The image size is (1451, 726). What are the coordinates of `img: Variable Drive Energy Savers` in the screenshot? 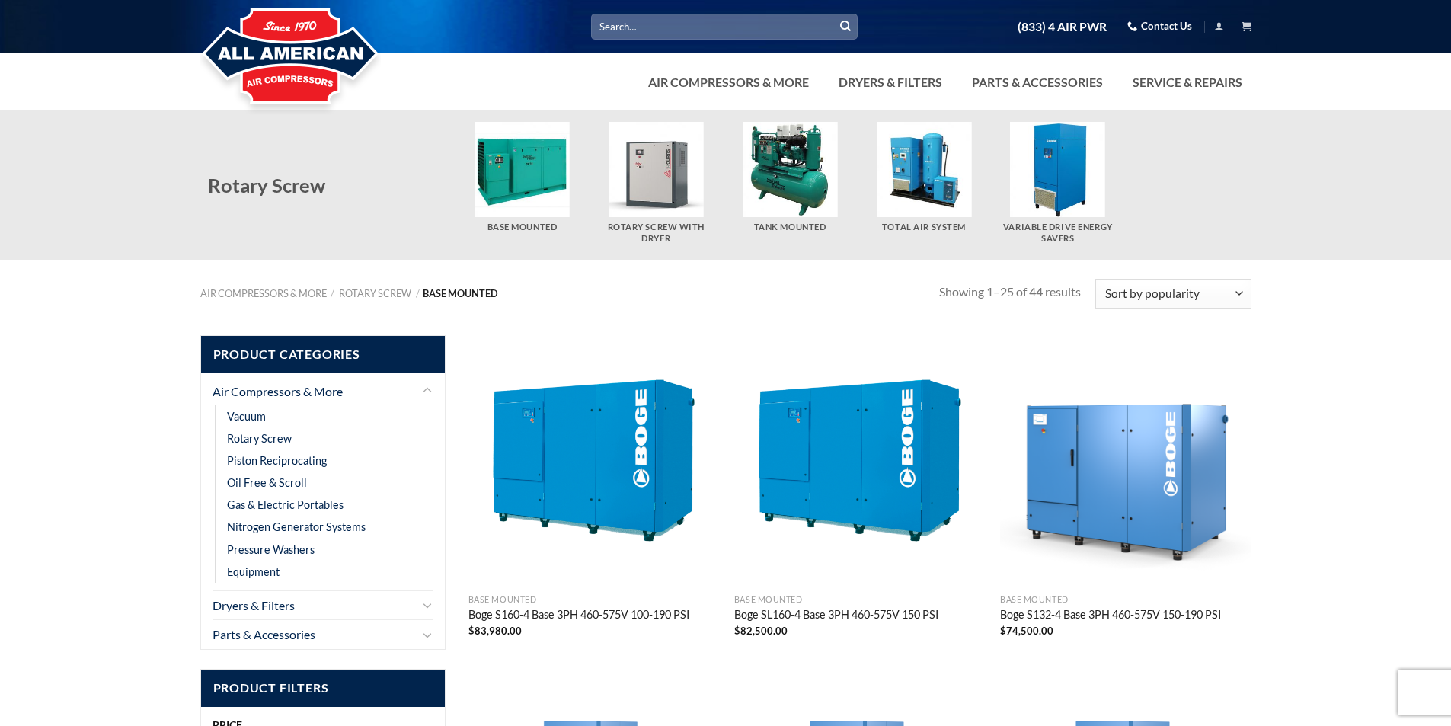 It's located at (1057, 169).